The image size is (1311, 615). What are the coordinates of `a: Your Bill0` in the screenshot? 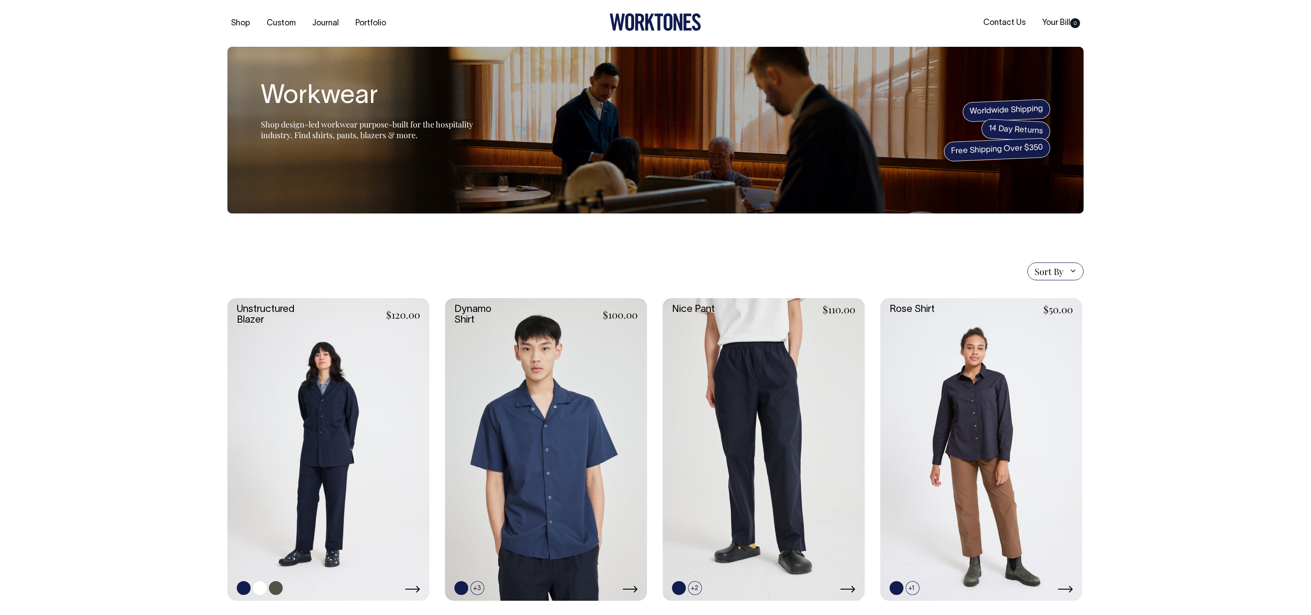 It's located at (1061, 23).